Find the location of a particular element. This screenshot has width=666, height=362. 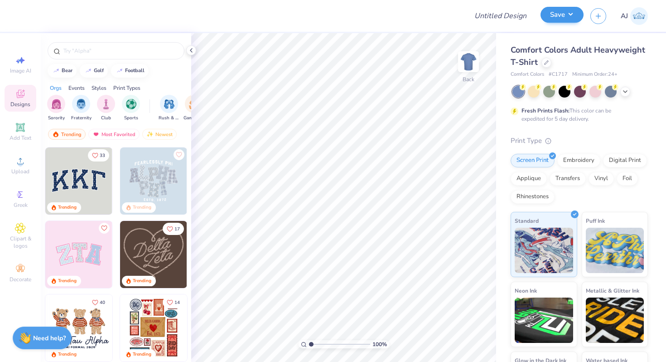

img: Puff Ink is located at coordinates (615, 250).